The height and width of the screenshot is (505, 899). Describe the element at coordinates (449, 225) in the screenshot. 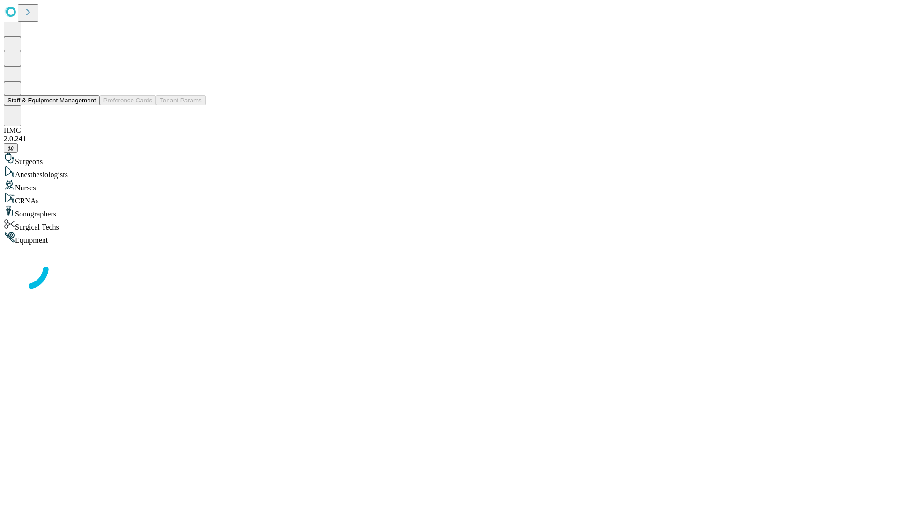

I see `div: Surgical Techs` at that location.